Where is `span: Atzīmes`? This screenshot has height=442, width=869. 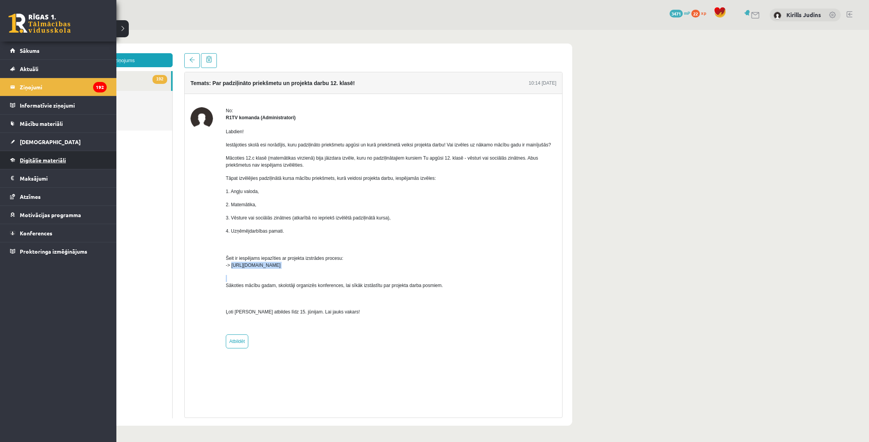
span: Atzīmes is located at coordinates (30, 196).